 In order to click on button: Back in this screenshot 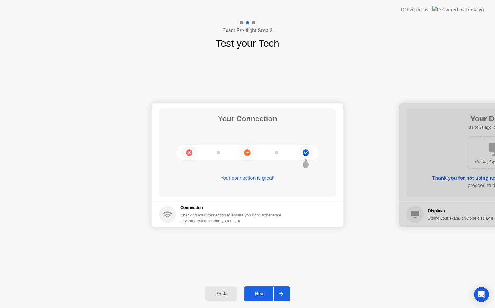, I will do `click(221, 294)`.